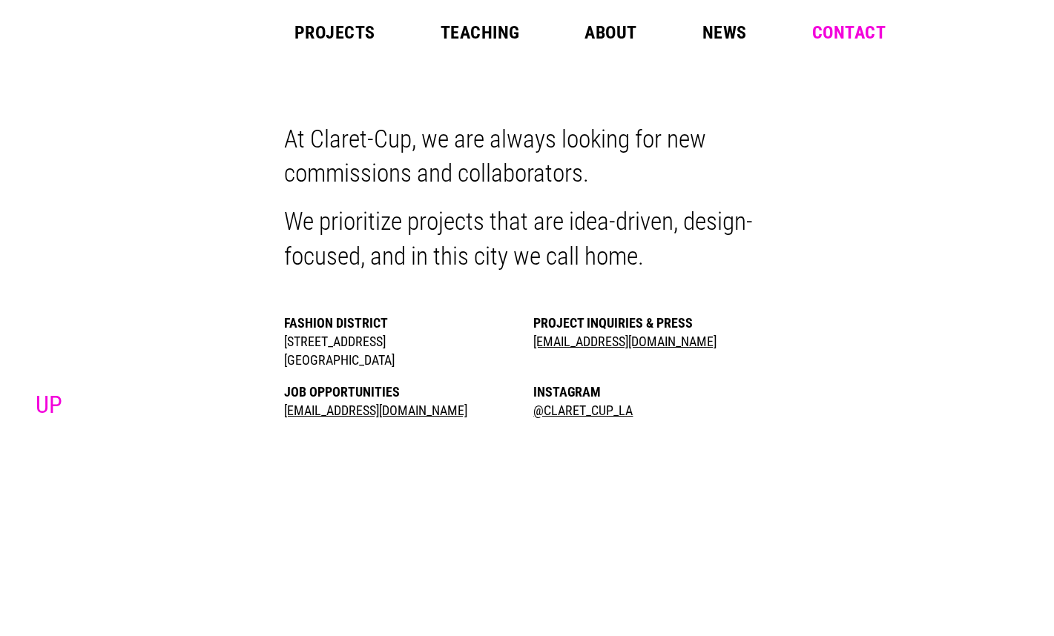 This screenshot has width=1054, height=636. Describe the element at coordinates (334, 33) in the screenshot. I see `a: Projects` at that location.